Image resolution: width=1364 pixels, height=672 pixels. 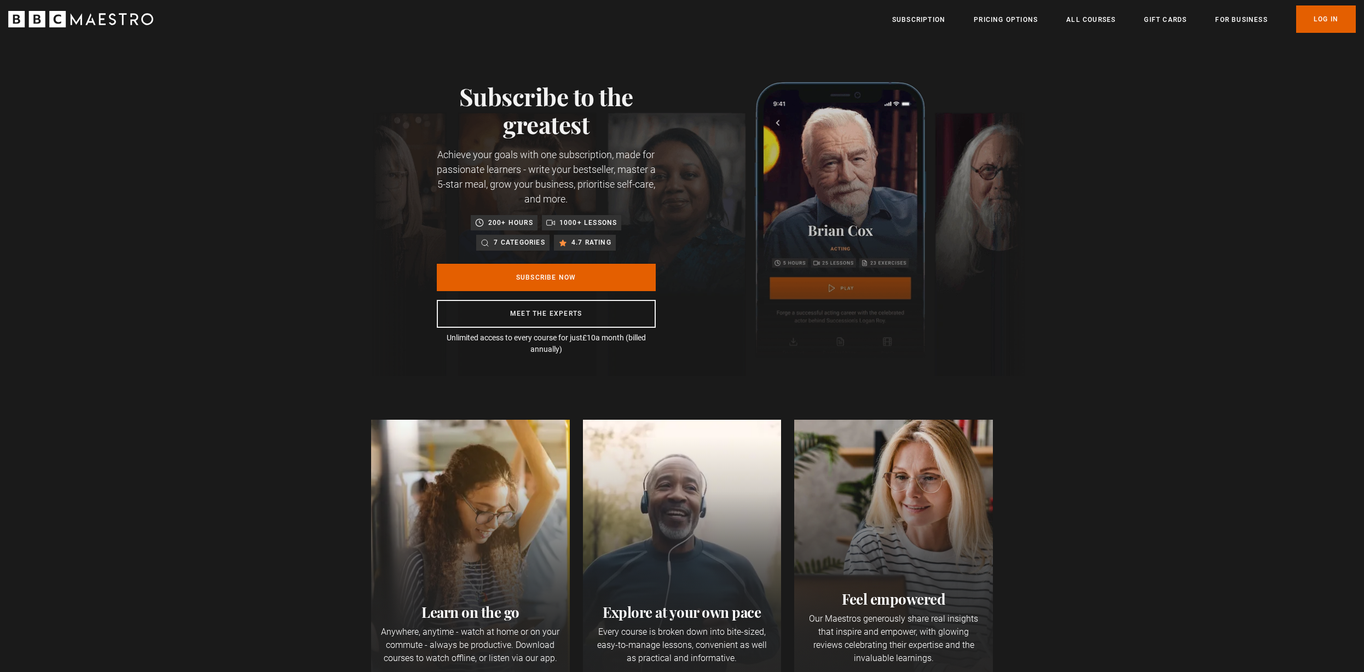 What do you see at coordinates (470, 645) in the screenshot?
I see `p: Anywhere, anytime - watch at home or on your commute - always be productive. Download courses to ...` at bounding box center [470, 645].